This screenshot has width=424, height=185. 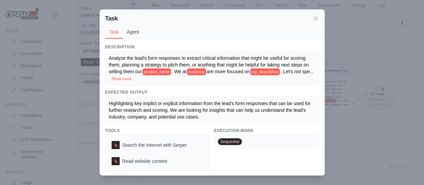 I want to click on span: product_name, so click(x=157, y=72).